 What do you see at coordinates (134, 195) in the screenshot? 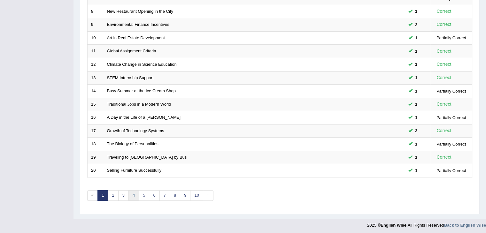
I see `a: 4` at bounding box center [134, 195].